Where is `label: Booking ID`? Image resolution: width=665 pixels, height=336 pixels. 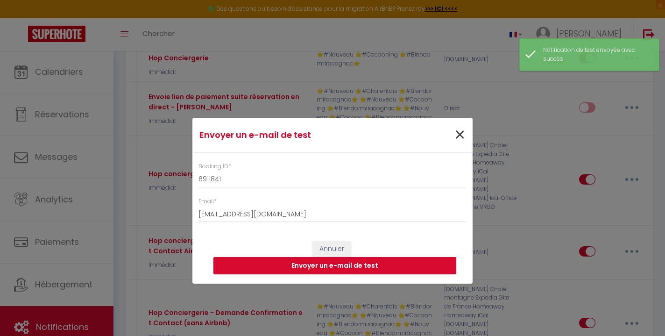
label: Booking ID is located at coordinates (215, 166).